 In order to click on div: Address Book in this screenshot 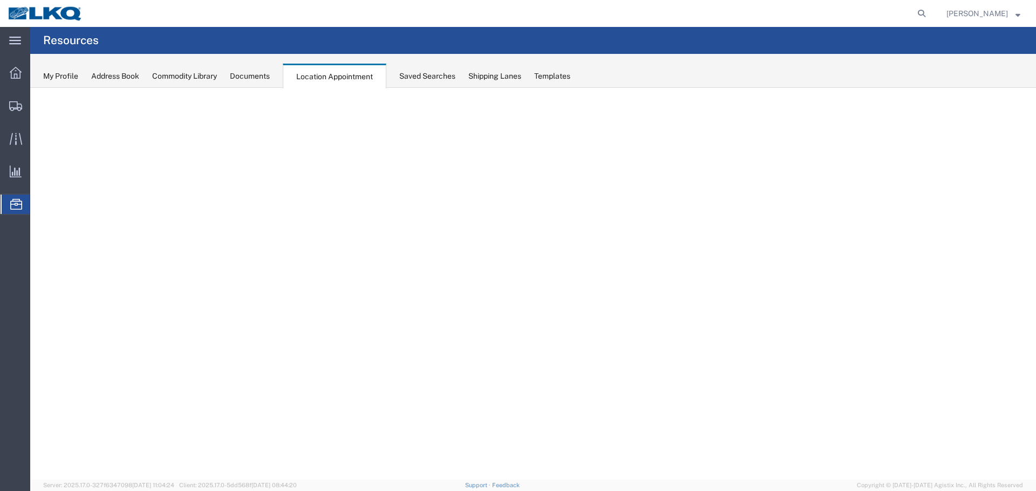, I will do `click(115, 76)`.